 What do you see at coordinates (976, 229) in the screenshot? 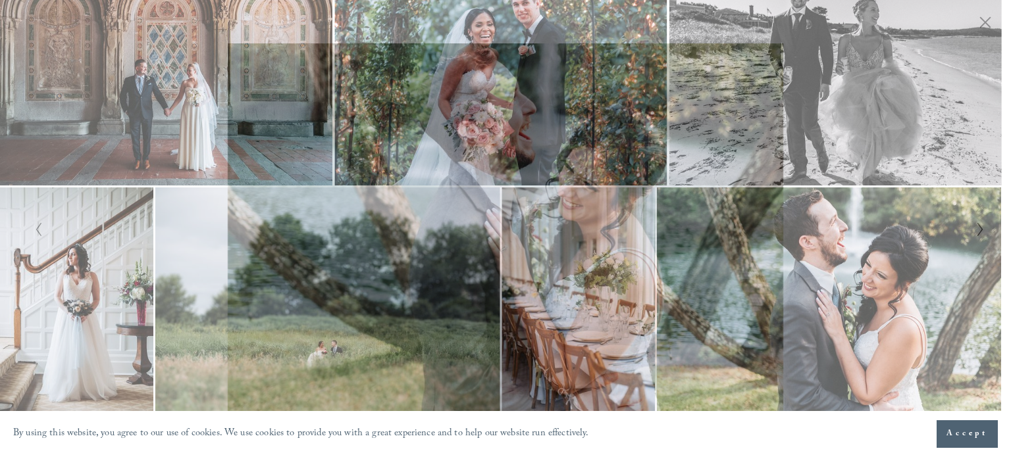
I see `button: Next Slide` at bounding box center [976, 229].